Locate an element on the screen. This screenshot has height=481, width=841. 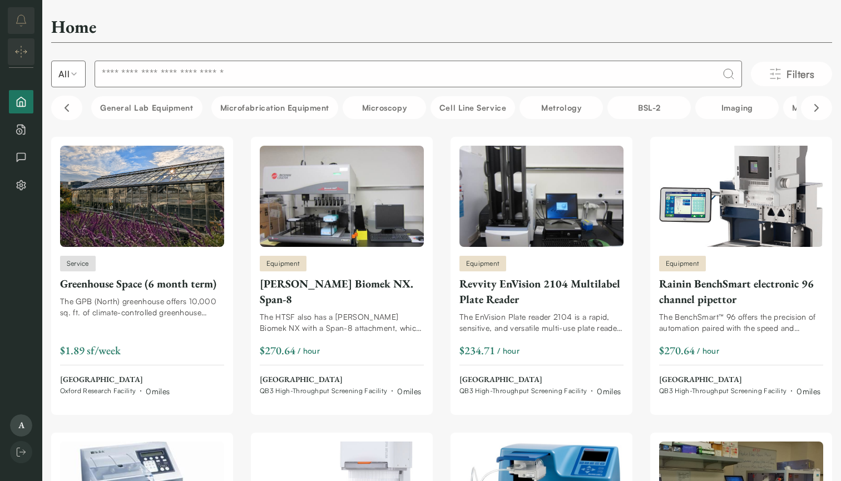
button: Home is located at coordinates (21, 102).